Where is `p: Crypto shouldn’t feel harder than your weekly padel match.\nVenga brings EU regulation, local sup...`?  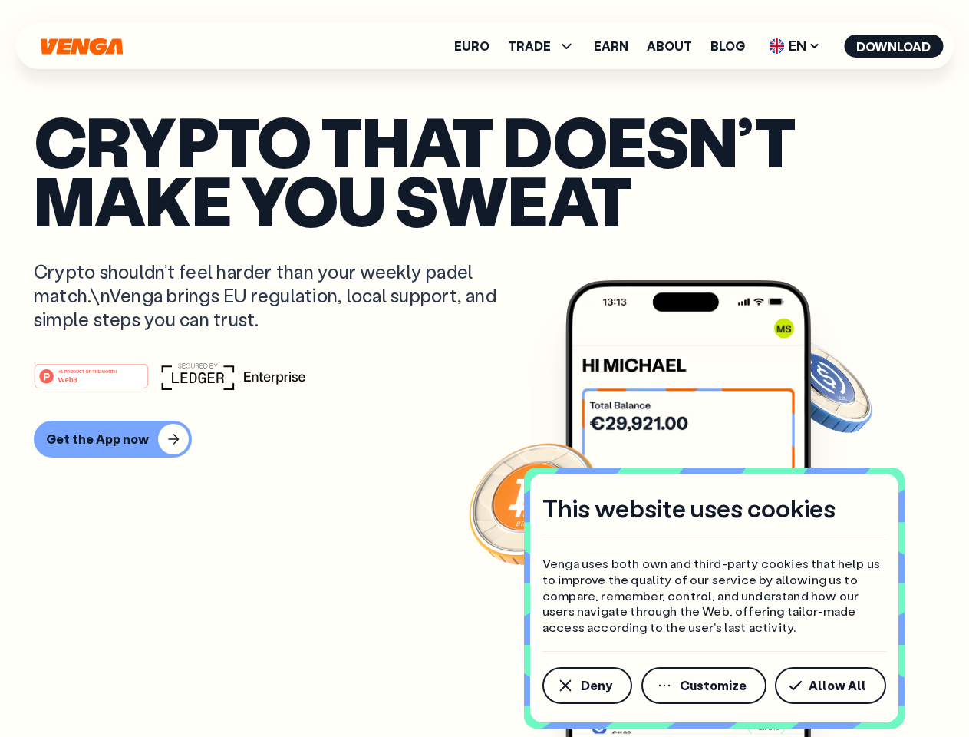
p: Crypto shouldn’t feel harder than your weekly padel match.\nVenga brings EU regulation, local sup... is located at coordinates (276, 295).